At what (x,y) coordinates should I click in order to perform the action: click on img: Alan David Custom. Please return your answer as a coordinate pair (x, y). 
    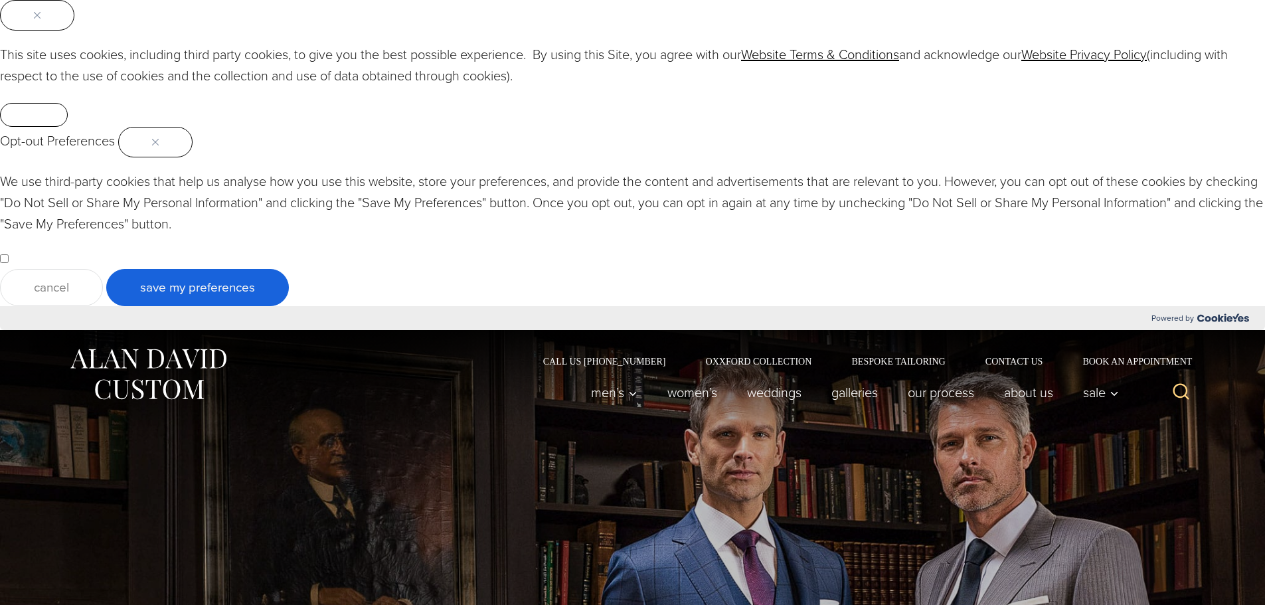
    Looking at the image, I should click on (148, 374).